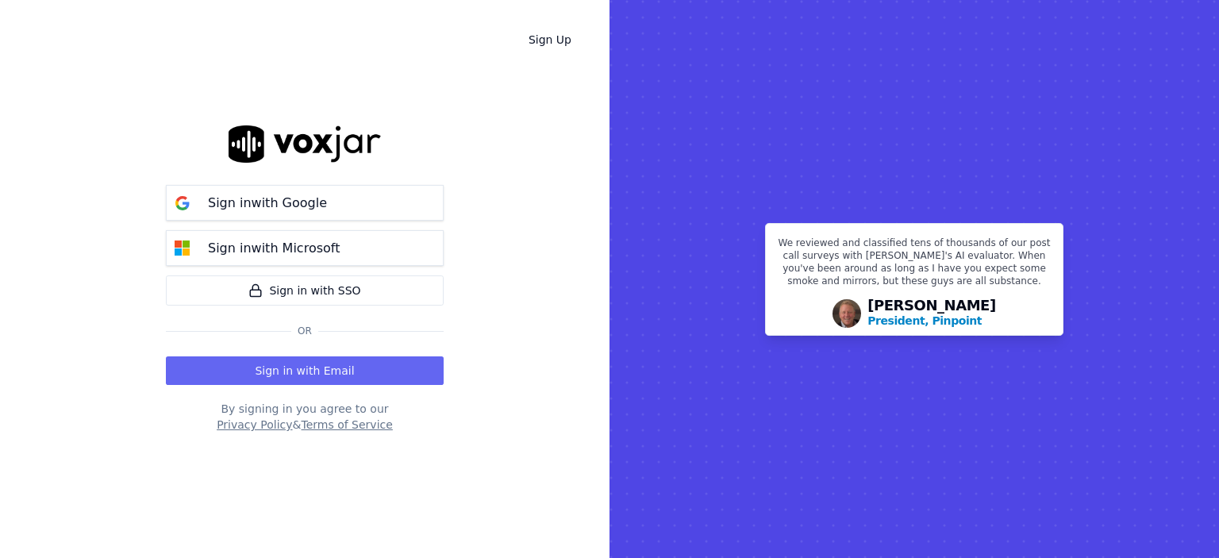 This screenshot has height=558, width=1219. What do you see at coordinates (346, 425) in the screenshot?
I see `button: Terms of Service` at bounding box center [346, 425].